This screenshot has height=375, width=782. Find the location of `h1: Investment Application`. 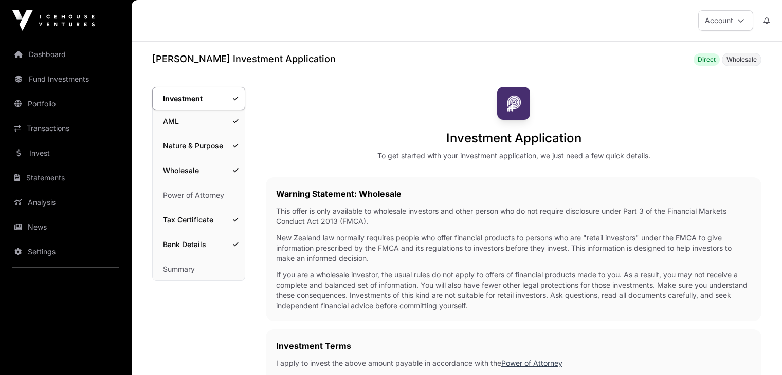

h1: Investment Application is located at coordinates (513, 138).